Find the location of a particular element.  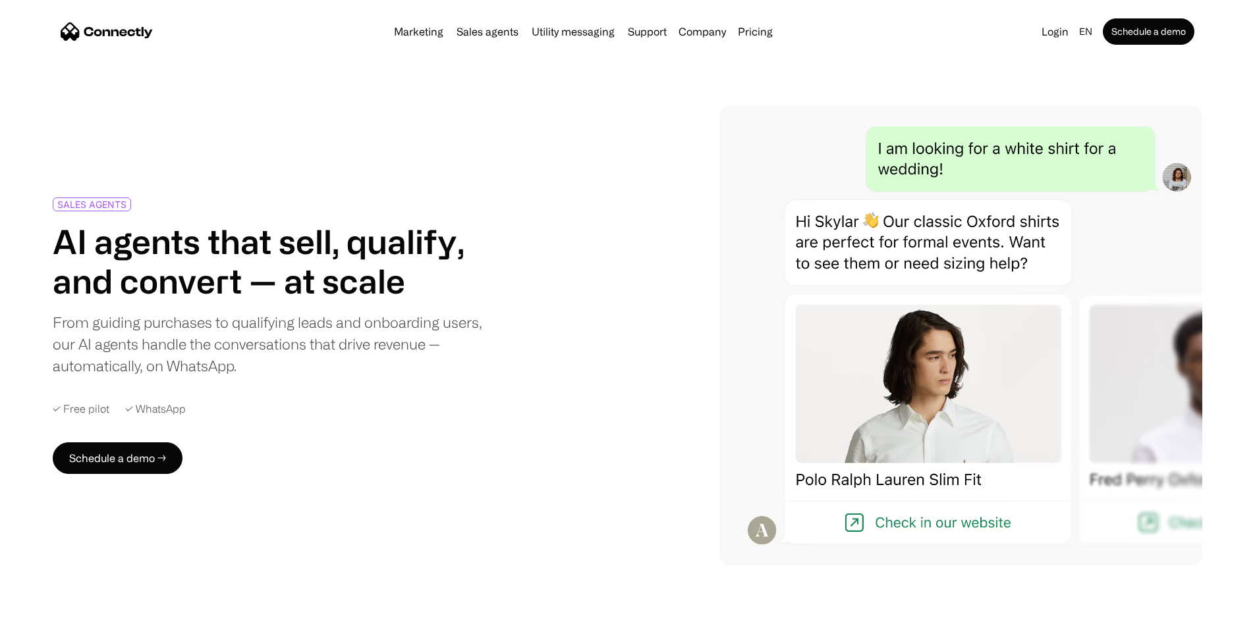

div: Company is located at coordinates (702, 32).